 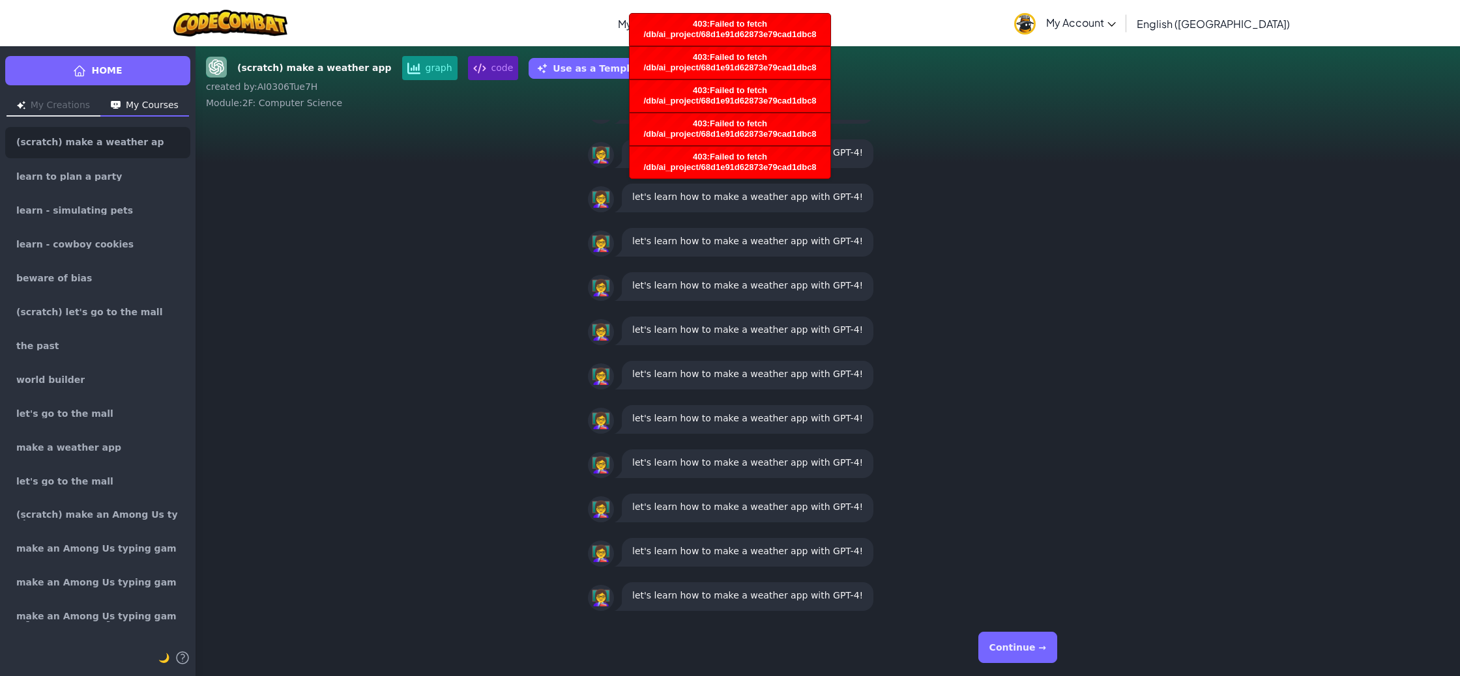 What do you see at coordinates (93, 143) in the screenshot?
I see `span: (scratch) make a weather app` at bounding box center [93, 143].